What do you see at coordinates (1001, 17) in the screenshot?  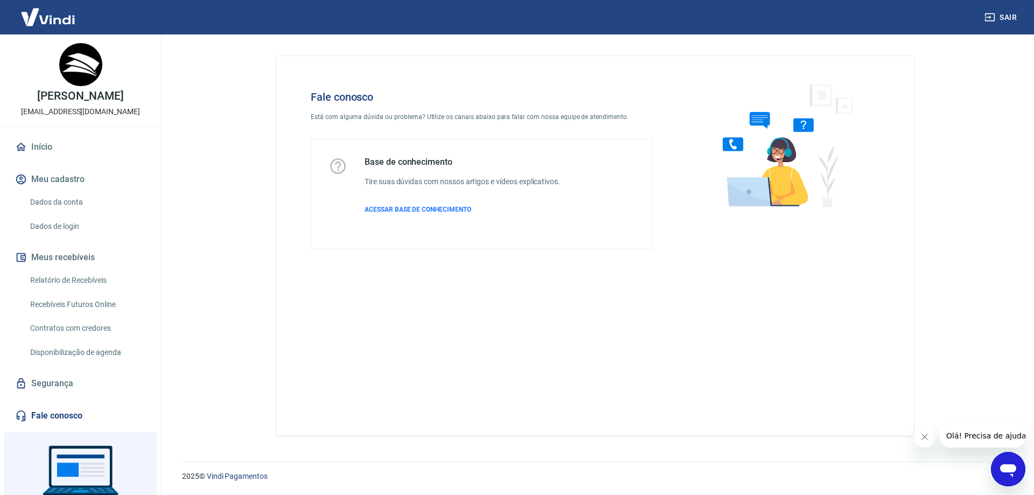 I see `button: Sair` at bounding box center [1001, 17].